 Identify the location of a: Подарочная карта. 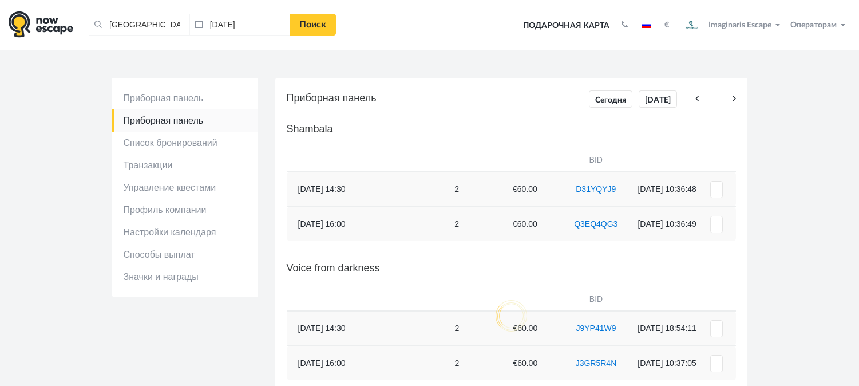
(566, 26).